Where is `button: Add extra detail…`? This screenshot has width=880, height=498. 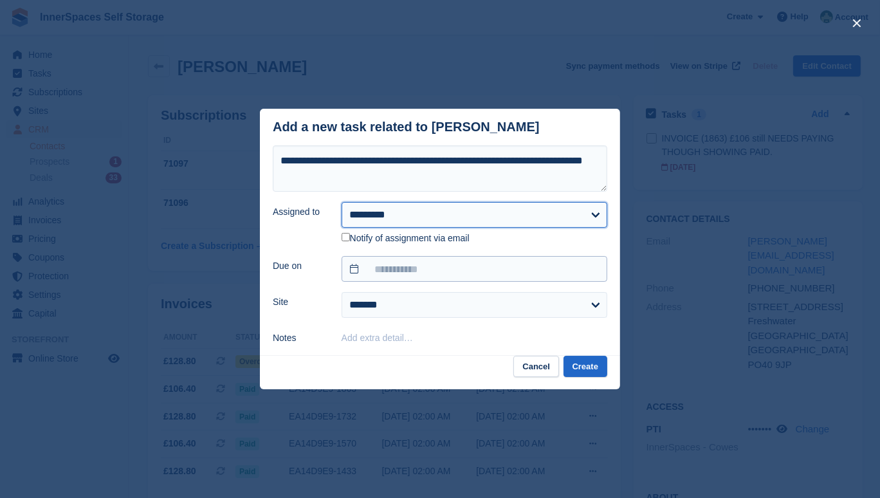
button: Add extra detail… is located at coordinates (377, 338).